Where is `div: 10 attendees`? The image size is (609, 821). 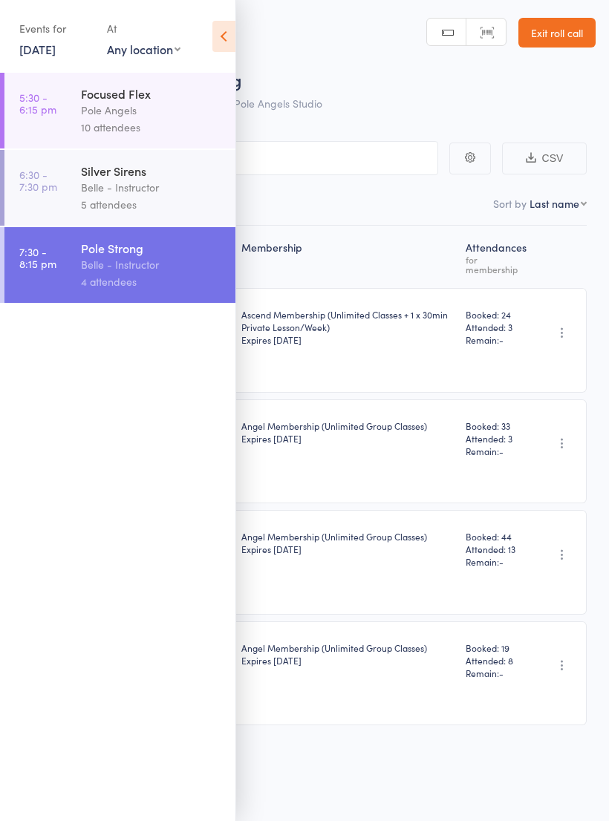
div: 10 attendees is located at coordinates (151, 127).